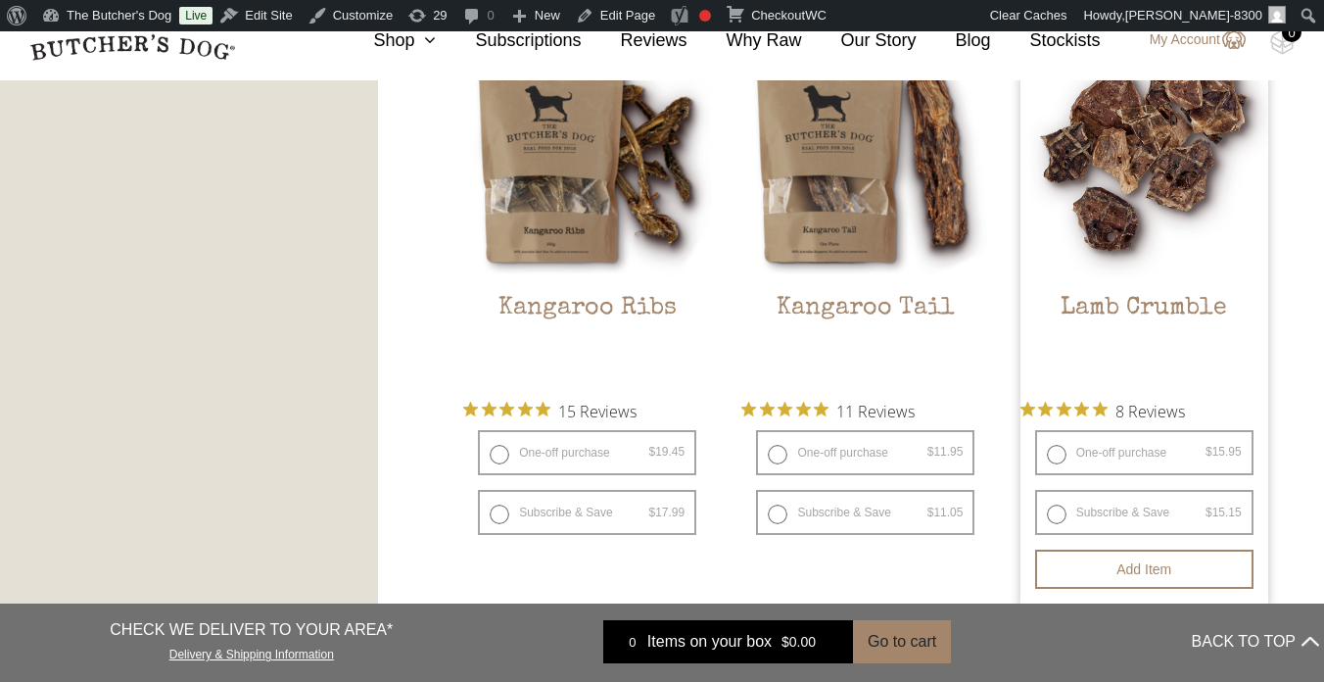 This screenshot has height=682, width=1324. Describe the element at coordinates (385, 40) in the screenshot. I see `a: Shop` at that location.